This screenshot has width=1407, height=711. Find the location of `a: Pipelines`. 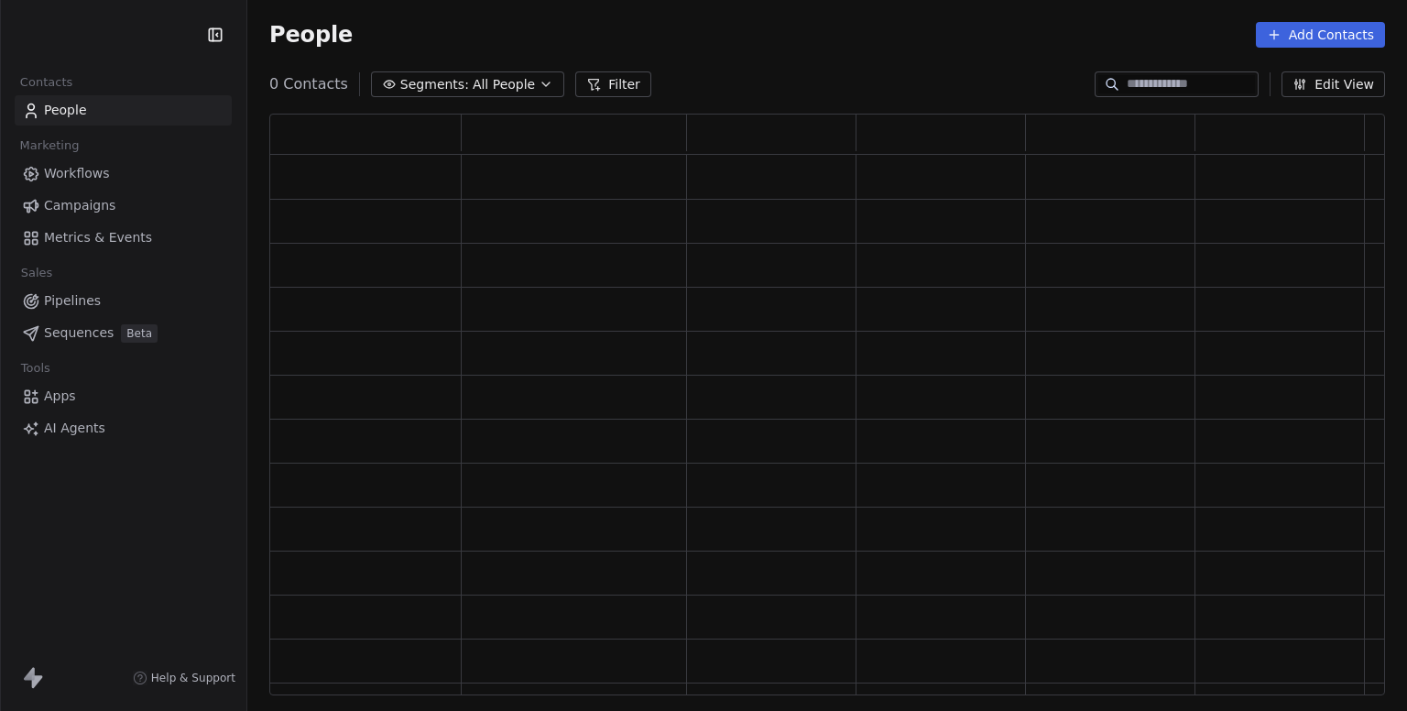

a: Pipelines is located at coordinates (123, 300).